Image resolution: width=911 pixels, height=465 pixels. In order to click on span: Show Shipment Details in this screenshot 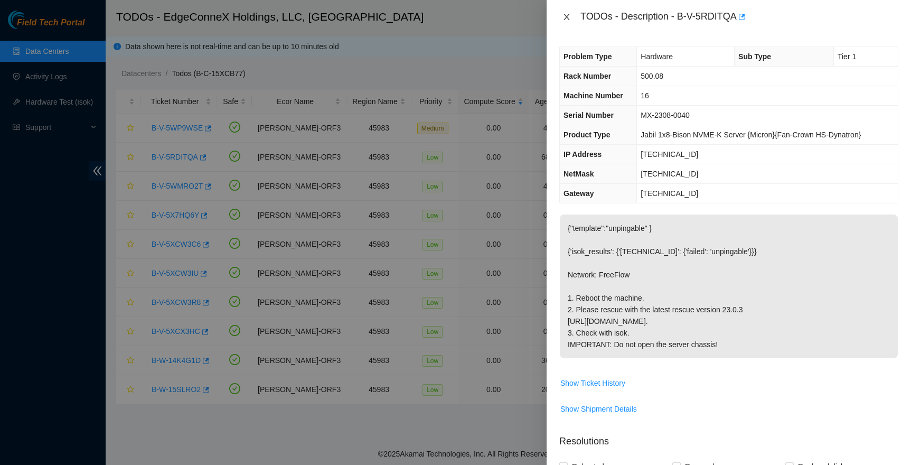, I will do `click(598, 409)`.